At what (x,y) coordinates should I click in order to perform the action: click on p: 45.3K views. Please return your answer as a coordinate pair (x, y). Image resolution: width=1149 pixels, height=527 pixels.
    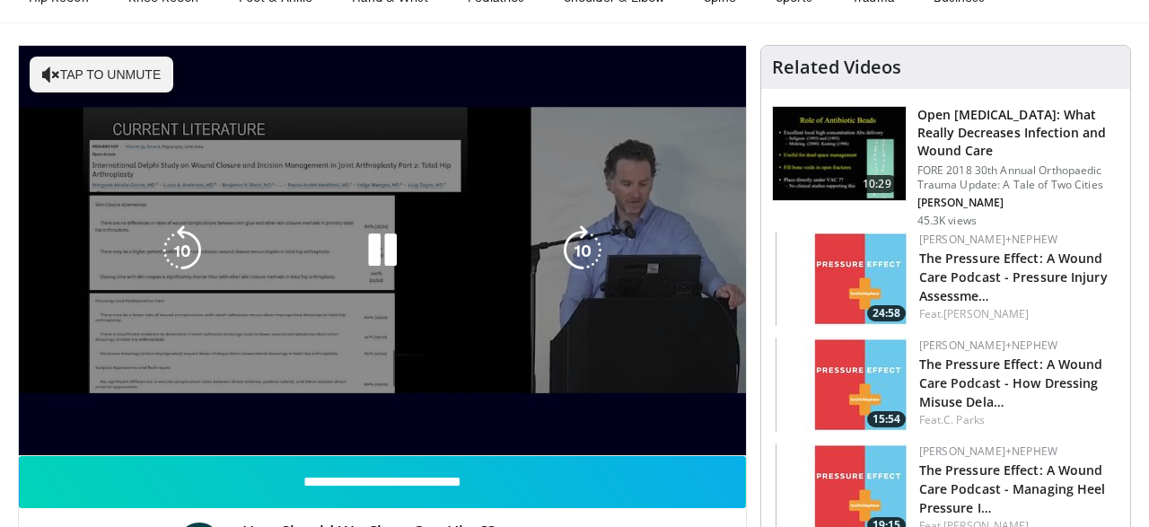
    Looking at the image, I should click on (947, 221).